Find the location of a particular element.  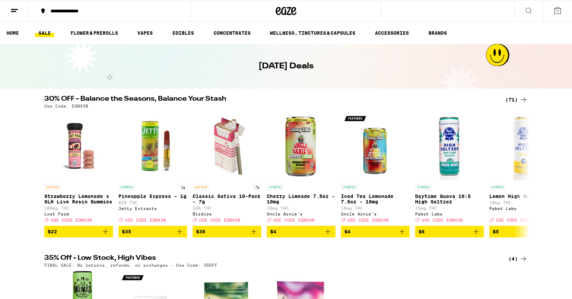

a: VAPES is located at coordinates (145, 33).